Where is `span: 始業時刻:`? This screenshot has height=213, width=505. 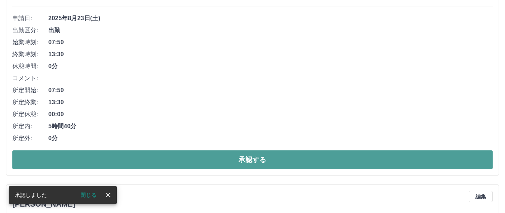 span: 始業時刻: is located at coordinates (30, 42).